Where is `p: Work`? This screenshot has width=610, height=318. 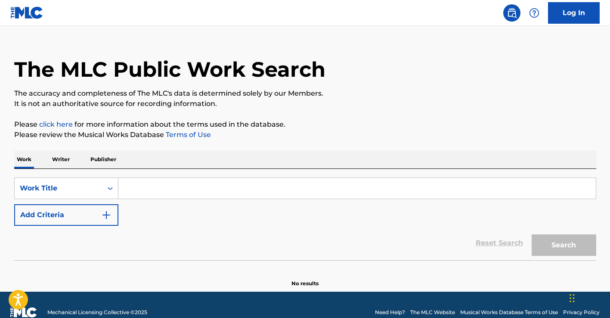 p: Work is located at coordinates (24, 159).